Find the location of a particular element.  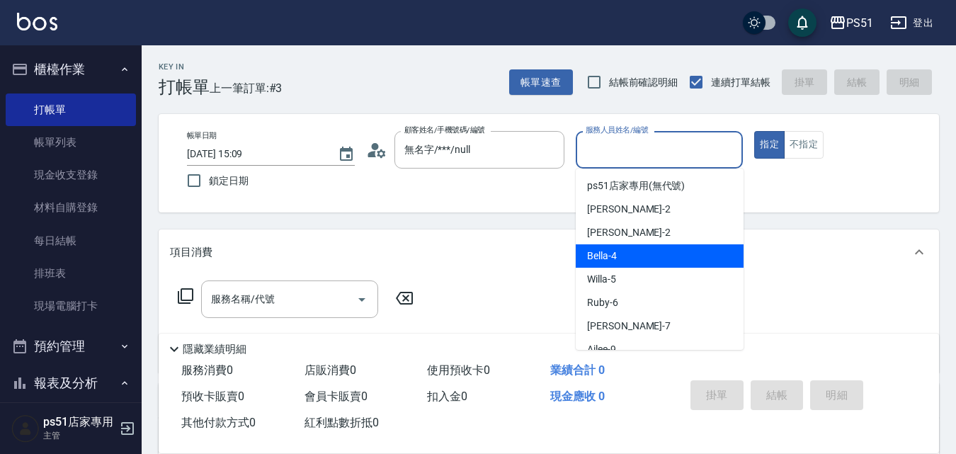

p: 隱藏業績明細 is located at coordinates (215, 349).